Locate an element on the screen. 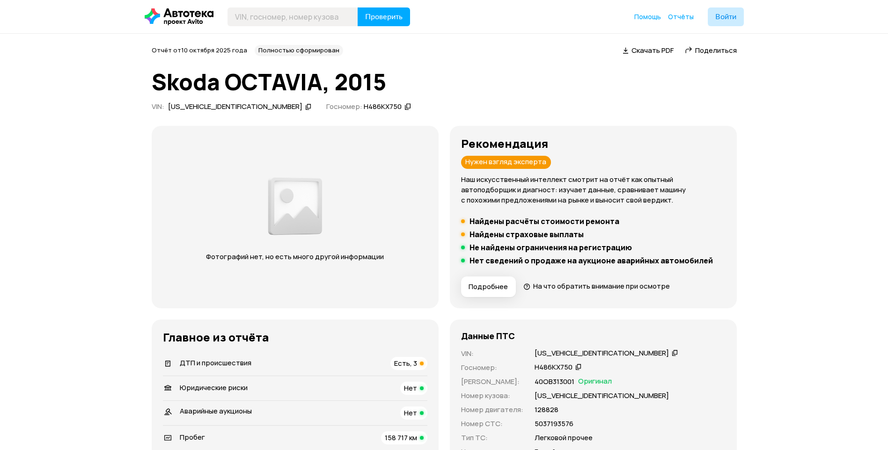 The width and height of the screenshot is (888, 450). h5: Найдены страховые выплаты is located at coordinates (527, 235).